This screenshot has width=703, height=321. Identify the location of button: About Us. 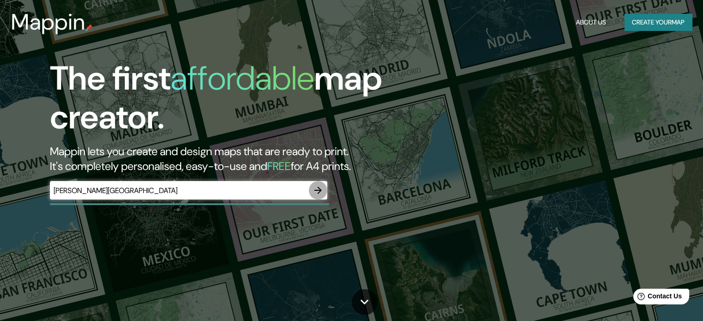
(591, 22).